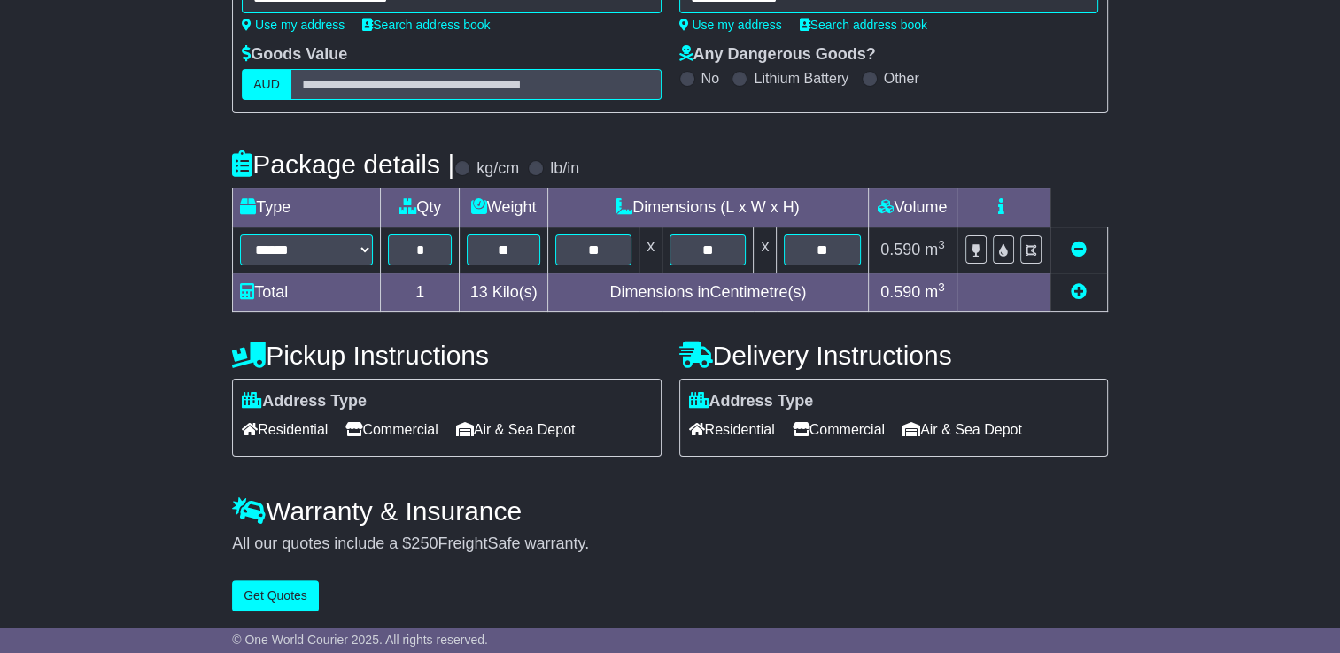 This screenshot has width=1340, height=653. I want to click on td: Total, so click(306, 293).